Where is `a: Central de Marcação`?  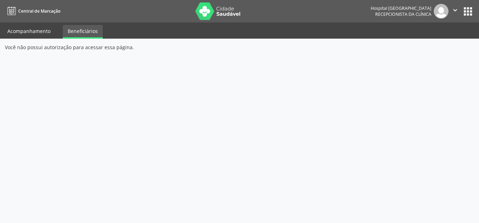 a: Central de Marcação is located at coordinates (33, 11).